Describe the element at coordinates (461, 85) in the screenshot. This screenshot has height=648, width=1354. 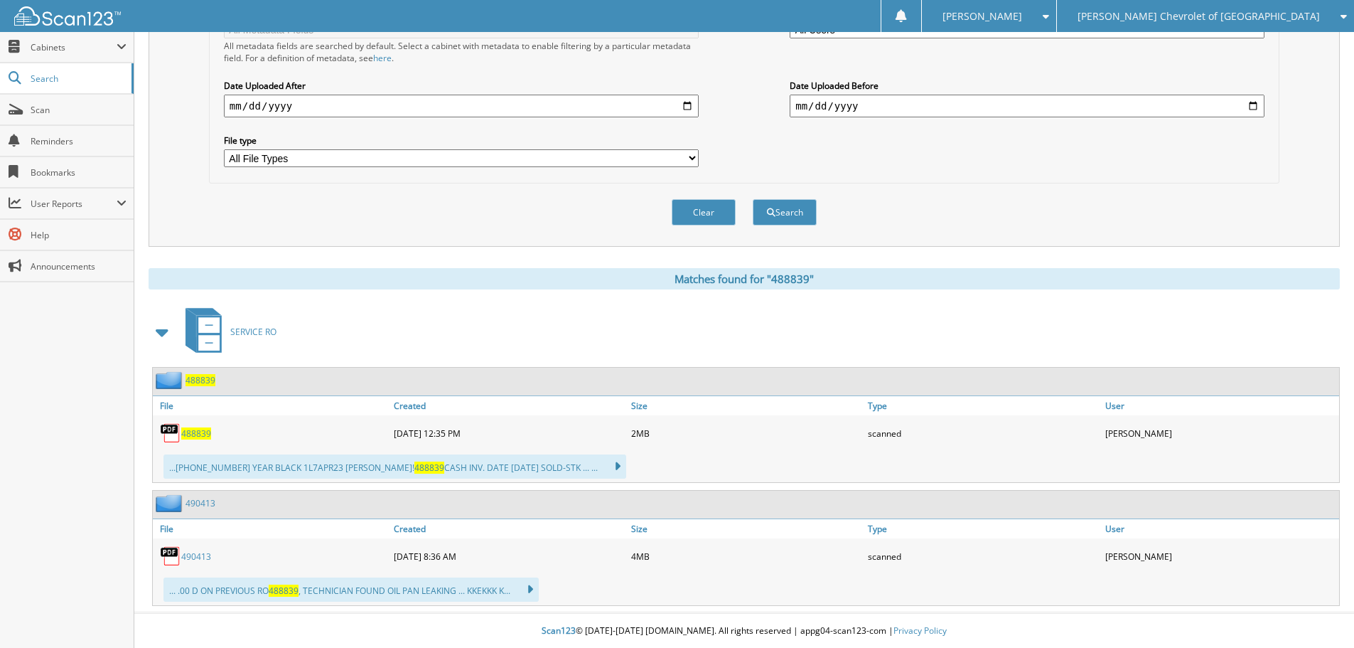
I see `label: Date Uploaded After` at that location.